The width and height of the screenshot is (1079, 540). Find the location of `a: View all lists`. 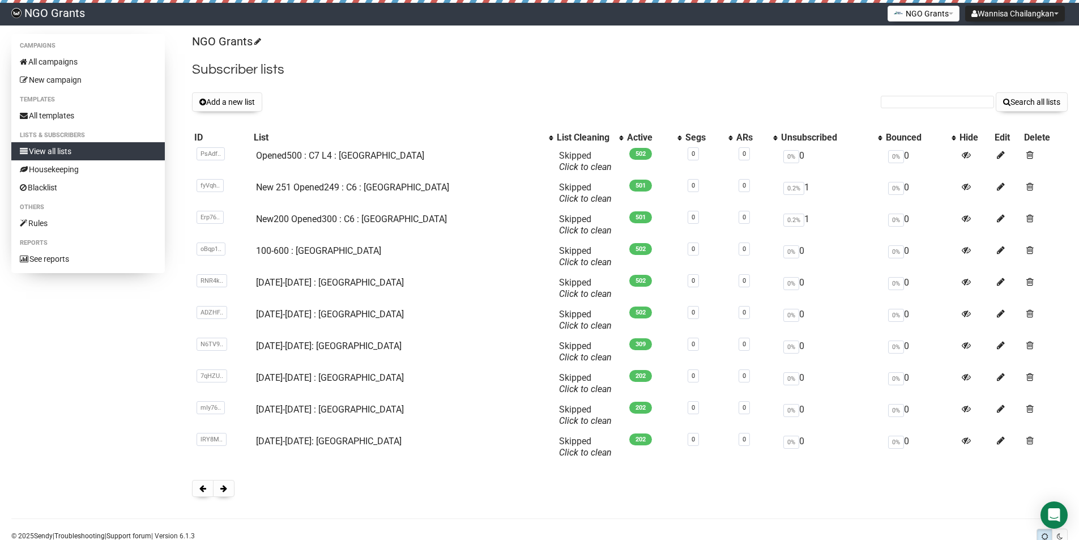

a: View all lists is located at coordinates (88, 151).